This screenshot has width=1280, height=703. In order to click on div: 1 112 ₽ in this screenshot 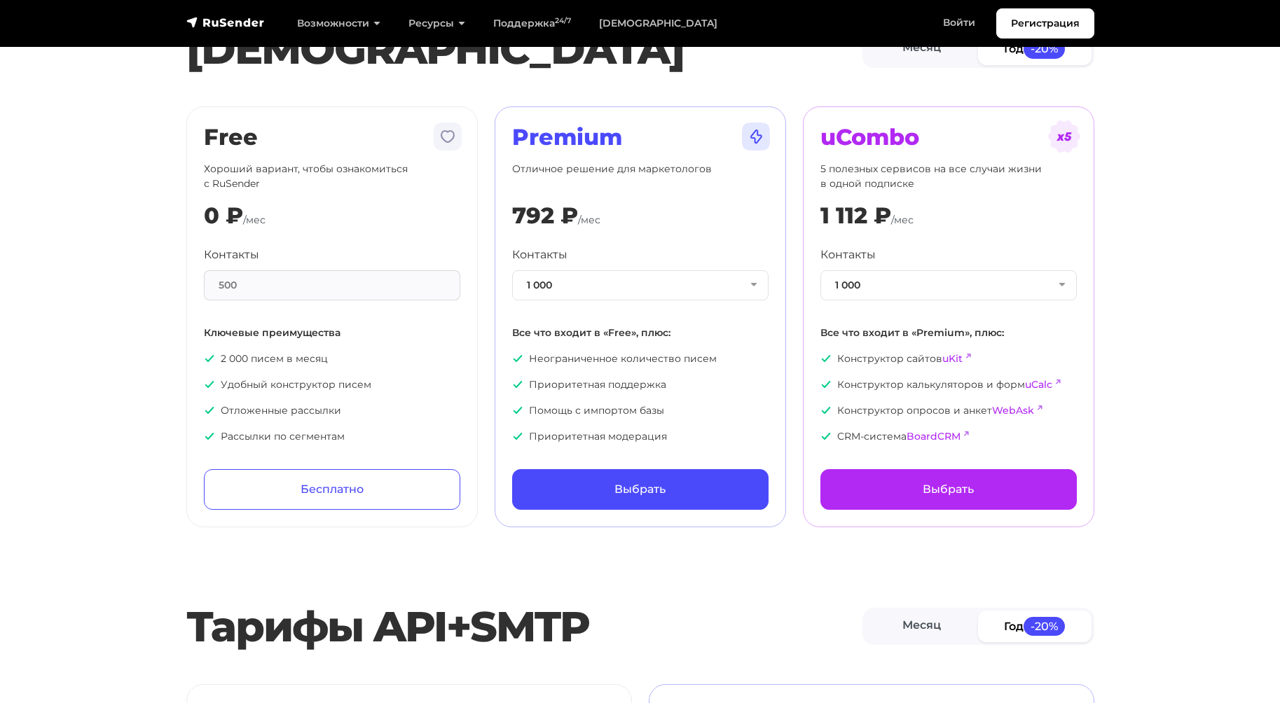, I will do `click(855, 216)`.